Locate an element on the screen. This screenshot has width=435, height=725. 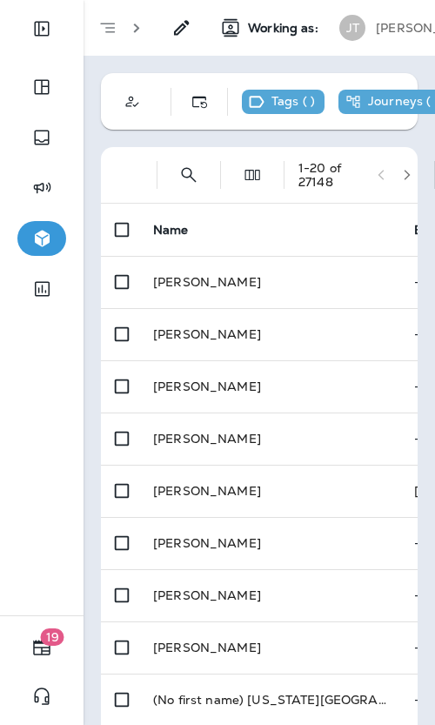
span: Name is located at coordinates (171, 230).